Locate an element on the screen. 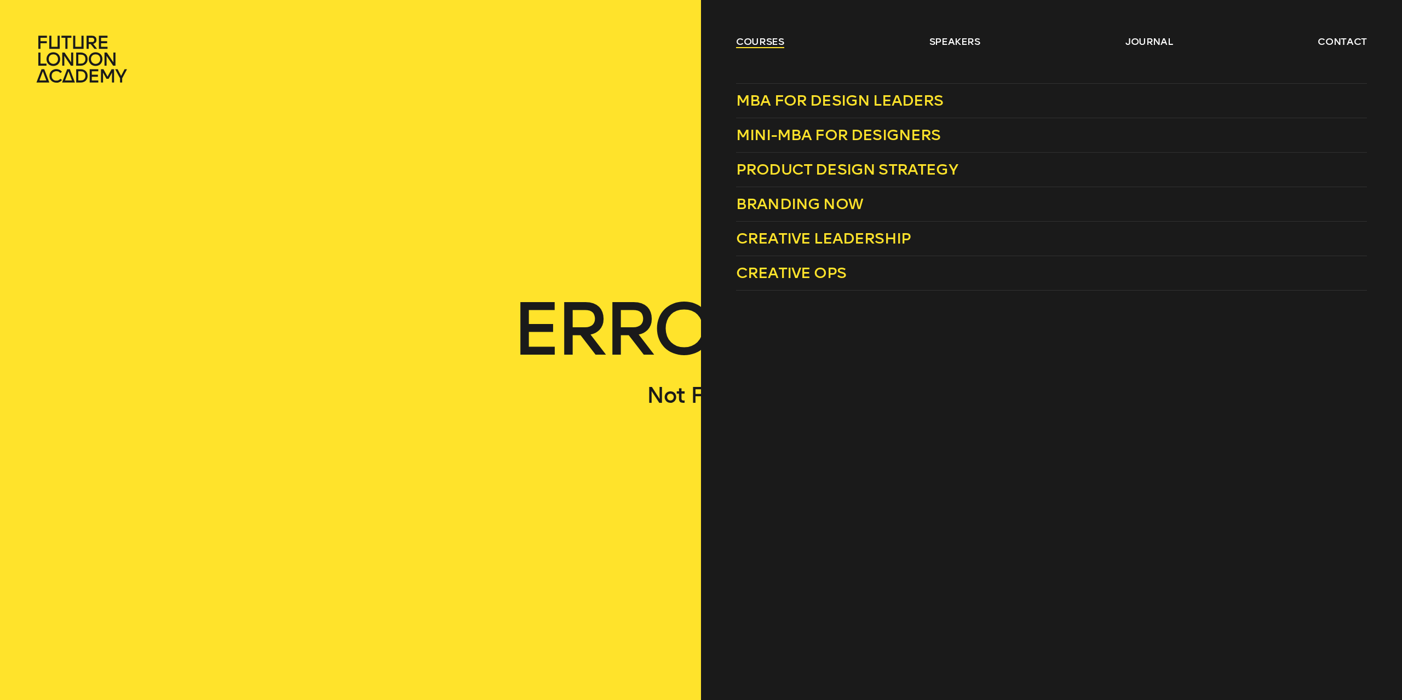 This screenshot has height=700, width=1402. a: Mini-MBA for Designers is located at coordinates (1051, 135).